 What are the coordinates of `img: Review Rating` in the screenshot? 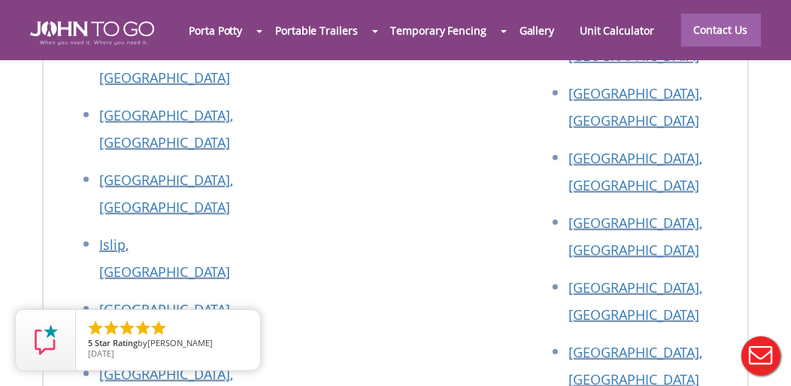 It's located at (46, 340).